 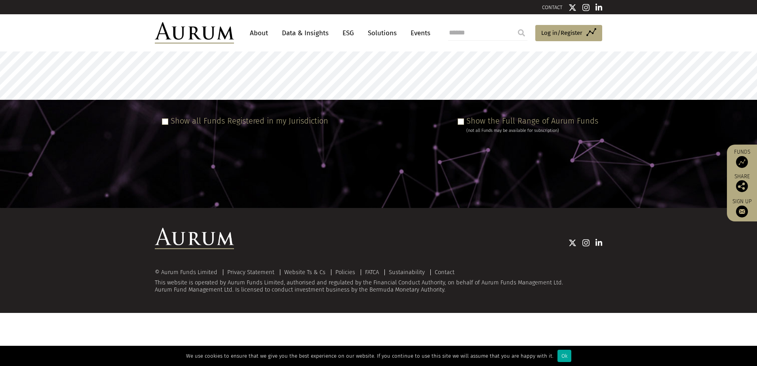 What do you see at coordinates (532, 131) in the screenshot?
I see `div: (not all Funds may be available for subscription)` at bounding box center [532, 131].